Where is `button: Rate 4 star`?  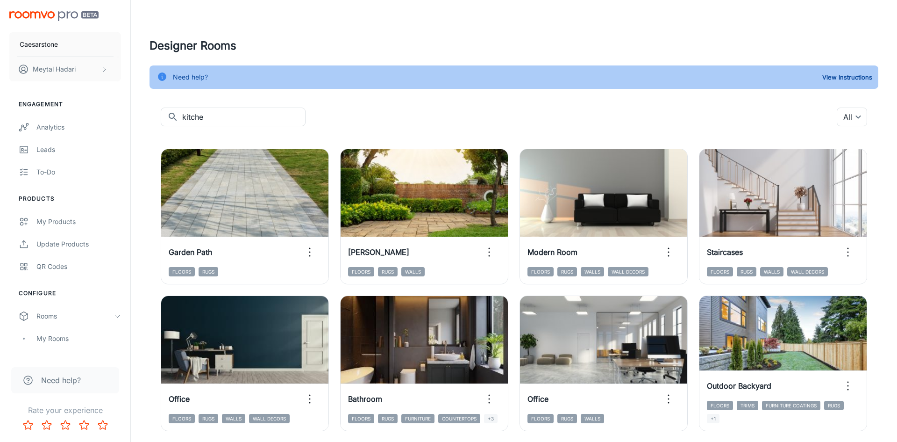 button: Rate 4 star is located at coordinates (84, 425).